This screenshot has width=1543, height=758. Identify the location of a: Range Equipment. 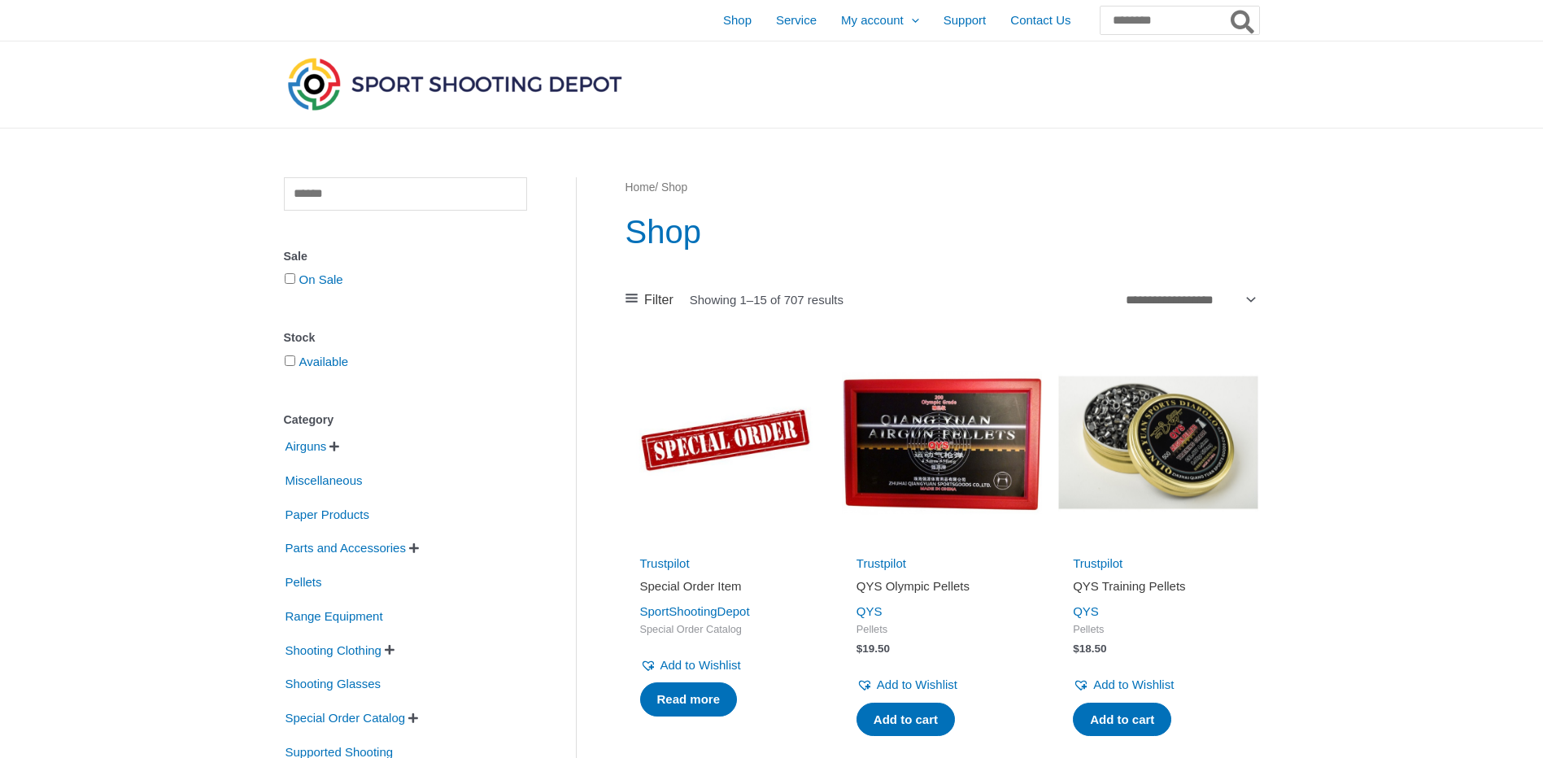
(334, 615).